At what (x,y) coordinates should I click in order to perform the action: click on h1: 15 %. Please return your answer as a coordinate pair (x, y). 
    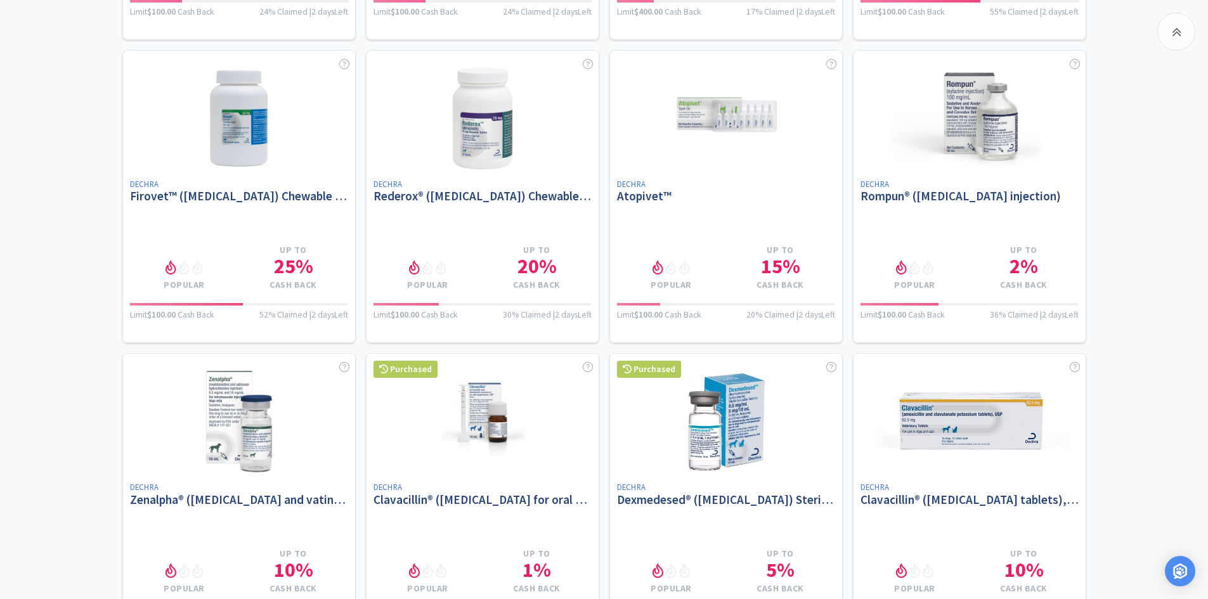
    Looking at the image, I should click on (781, 266).